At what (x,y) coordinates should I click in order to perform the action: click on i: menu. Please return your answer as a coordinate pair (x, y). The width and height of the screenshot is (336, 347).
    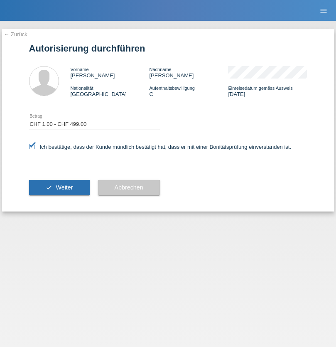
    Looking at the image, I should click on (324, 11).